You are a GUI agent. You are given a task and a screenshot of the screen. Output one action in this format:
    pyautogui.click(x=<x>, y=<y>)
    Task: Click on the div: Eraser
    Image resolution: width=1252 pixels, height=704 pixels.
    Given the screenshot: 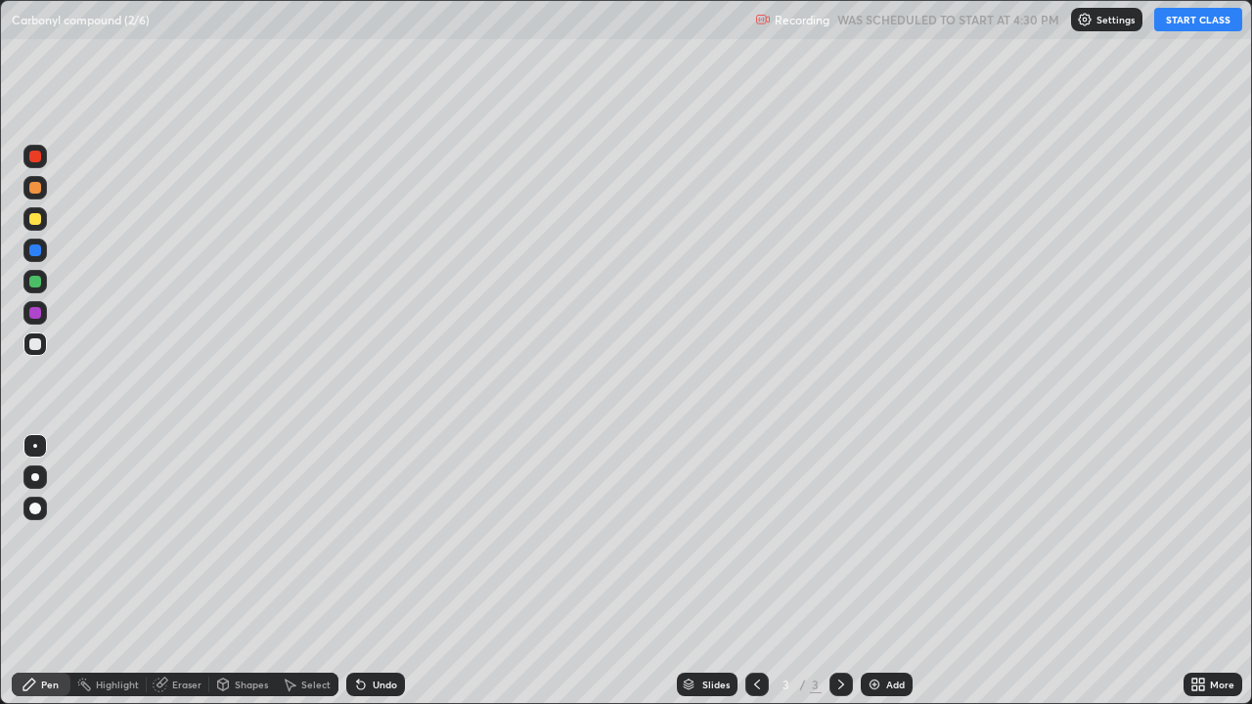 What is the action you would take?
    pyautogui.click(x=187, y=685)
    